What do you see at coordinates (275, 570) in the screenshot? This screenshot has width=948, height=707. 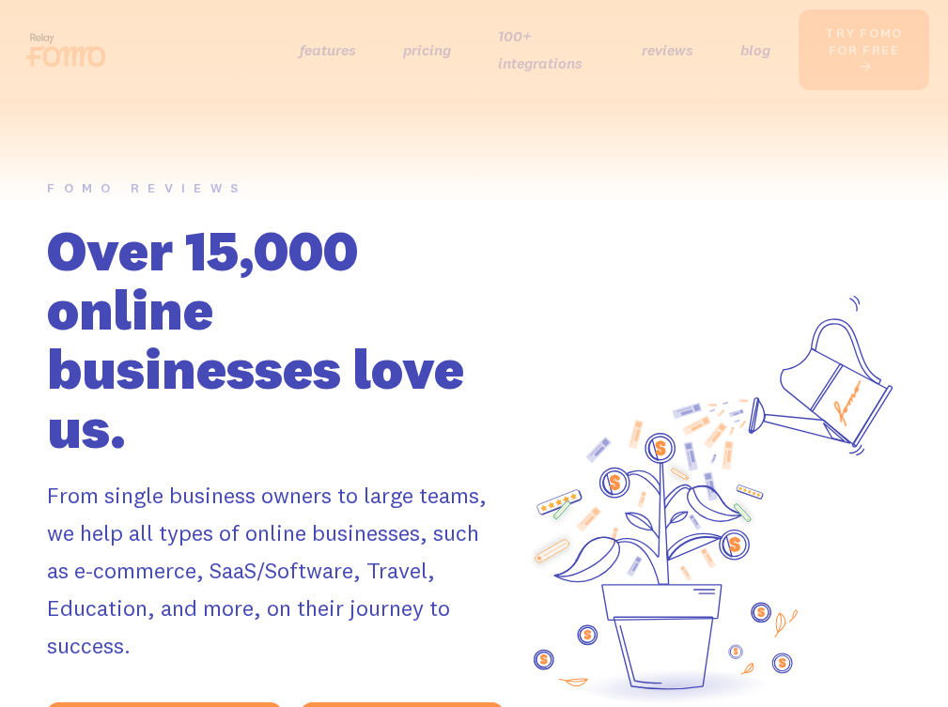 I see `div: From single business owners to large teams, we help all types of online businesses, such as e-com...` at bounding box center [275, 570].